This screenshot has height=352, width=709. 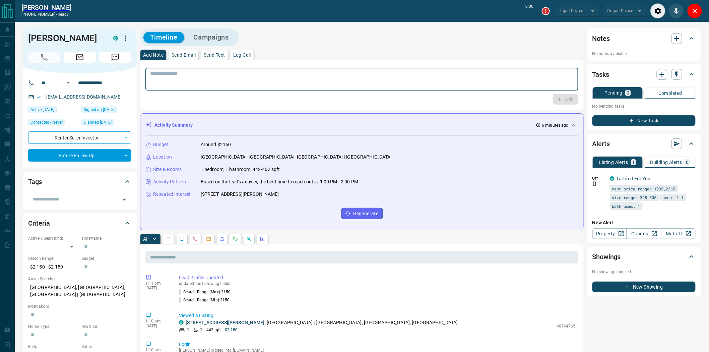 I want to click on p: Search Range:, so click(x=53, y=258).